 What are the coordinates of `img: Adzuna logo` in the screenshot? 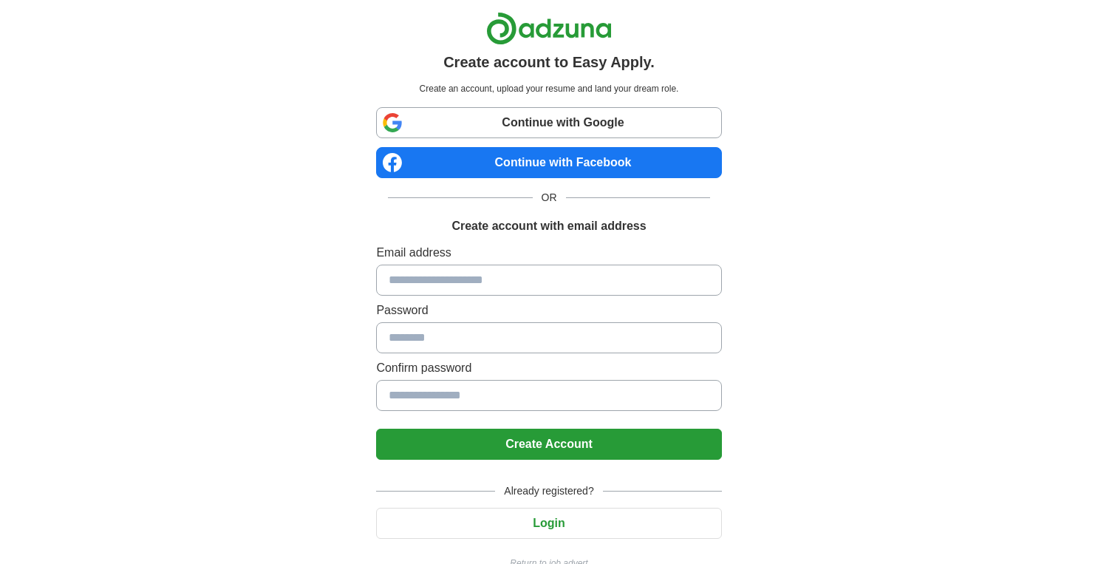 It's located at (549, 28).